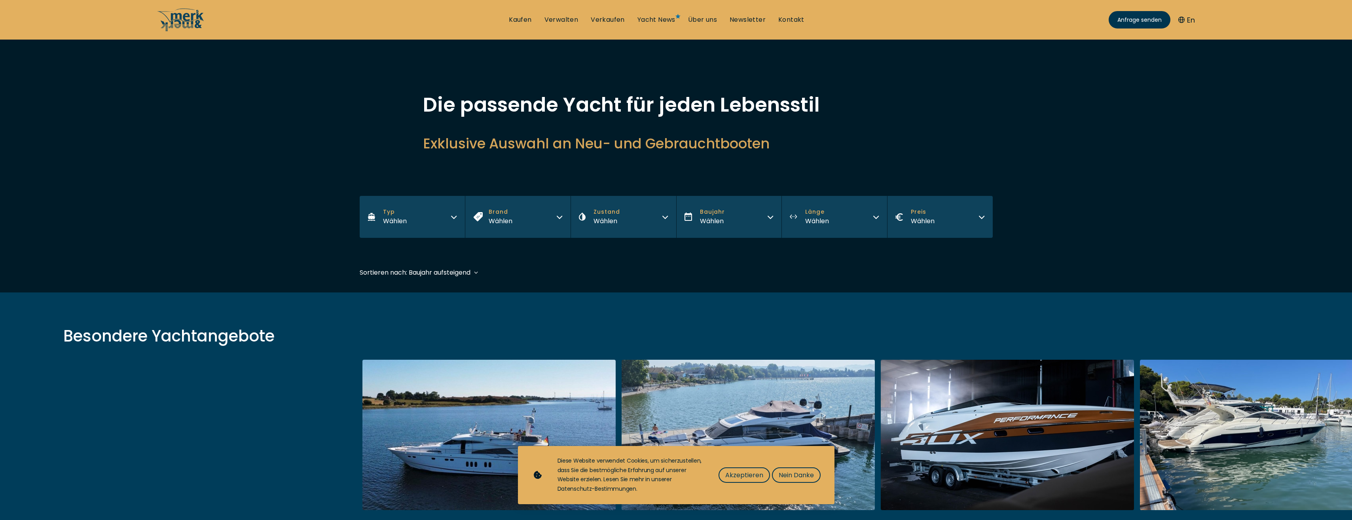 The height and width of the screenshot is (520, 1352). What do you see at coordinates (1139, 20) in the screenshot?
I see `a: Anfrage senden` at bounding box center [1139, 20].